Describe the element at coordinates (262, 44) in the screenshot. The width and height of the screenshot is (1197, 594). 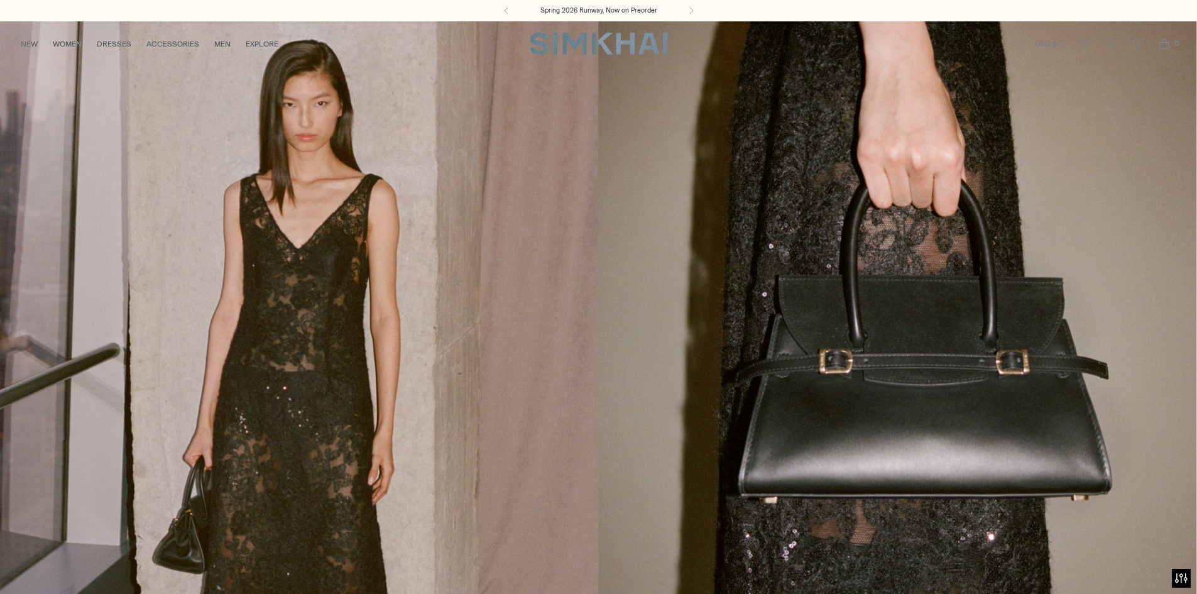
I see `a: EXPLORE` at that location.